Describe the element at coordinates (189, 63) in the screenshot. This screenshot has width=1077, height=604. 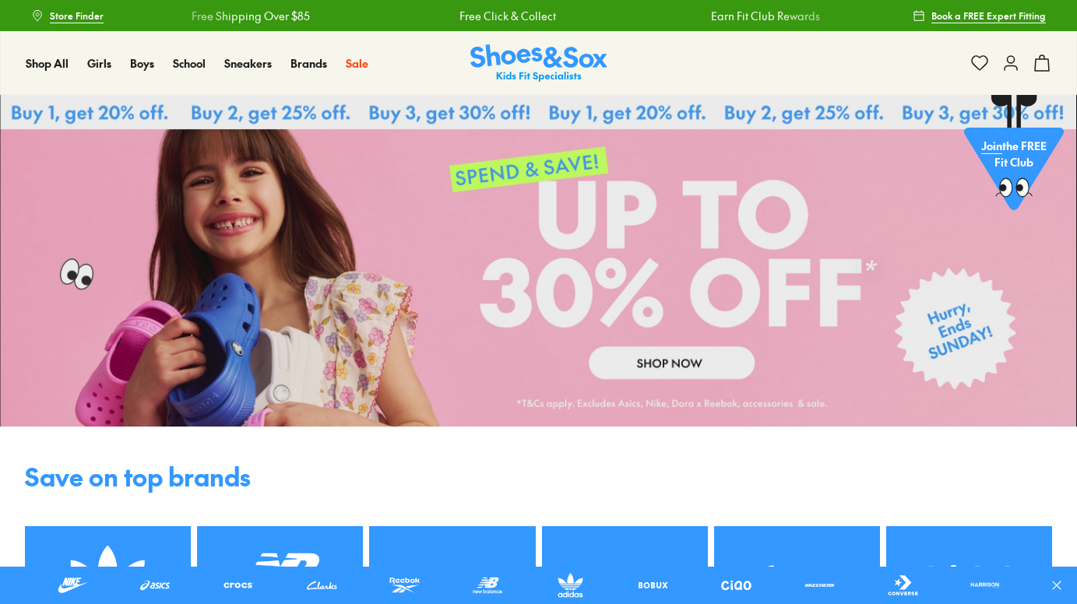
I see `span: School` at that location.